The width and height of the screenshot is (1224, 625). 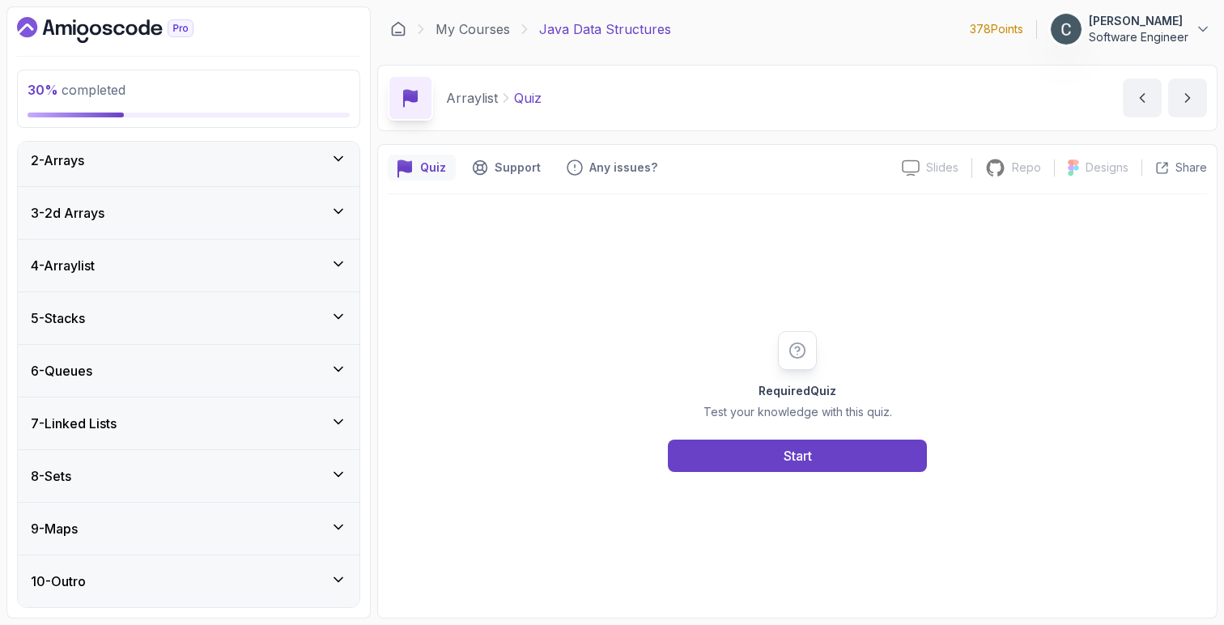 I want to click on button: Feedback button, so click(x=612, y=168).